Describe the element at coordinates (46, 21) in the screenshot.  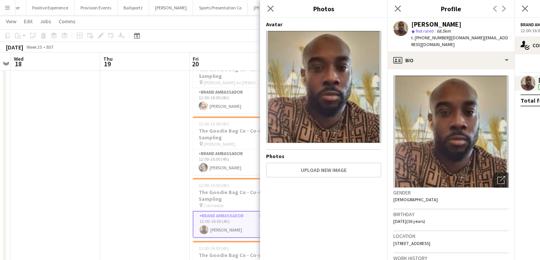
I see `a: Jobs` at that location.